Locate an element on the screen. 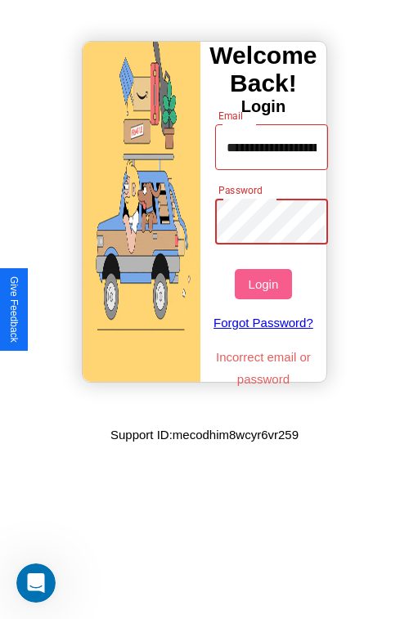 The height and width of the screenshot is (619, 409). img: gif is located at coordinates (141, 212).